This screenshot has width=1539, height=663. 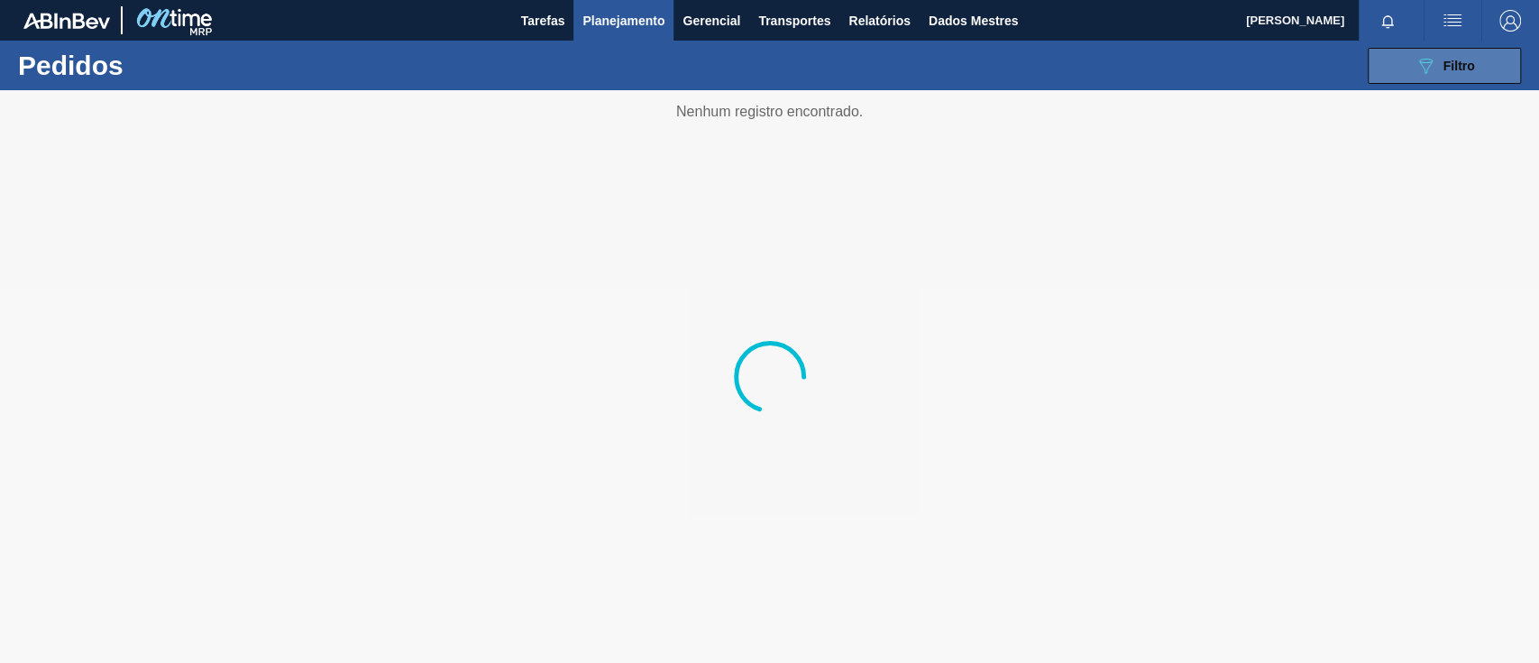 I want to click on h1: Pedidos, so click(x=150, y=65).